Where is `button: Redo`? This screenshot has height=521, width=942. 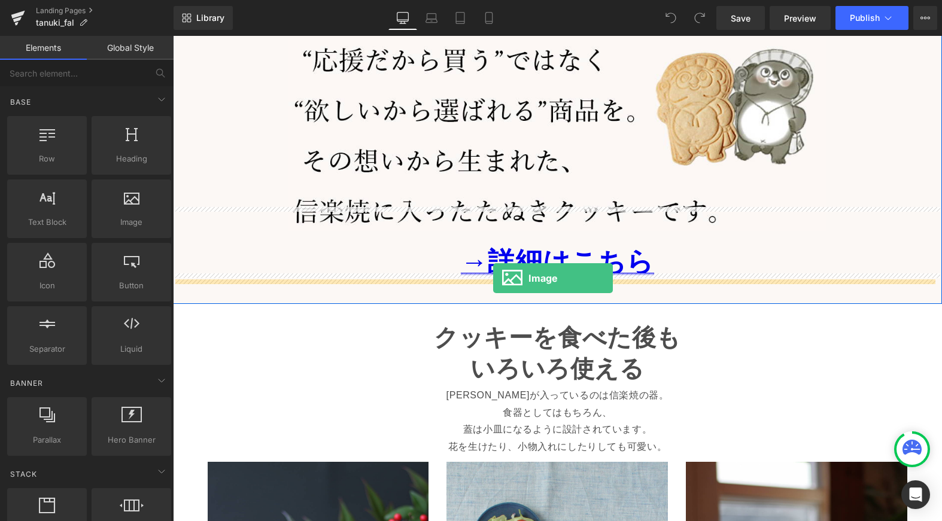 button: Redo is located at coordinates (700, 18).